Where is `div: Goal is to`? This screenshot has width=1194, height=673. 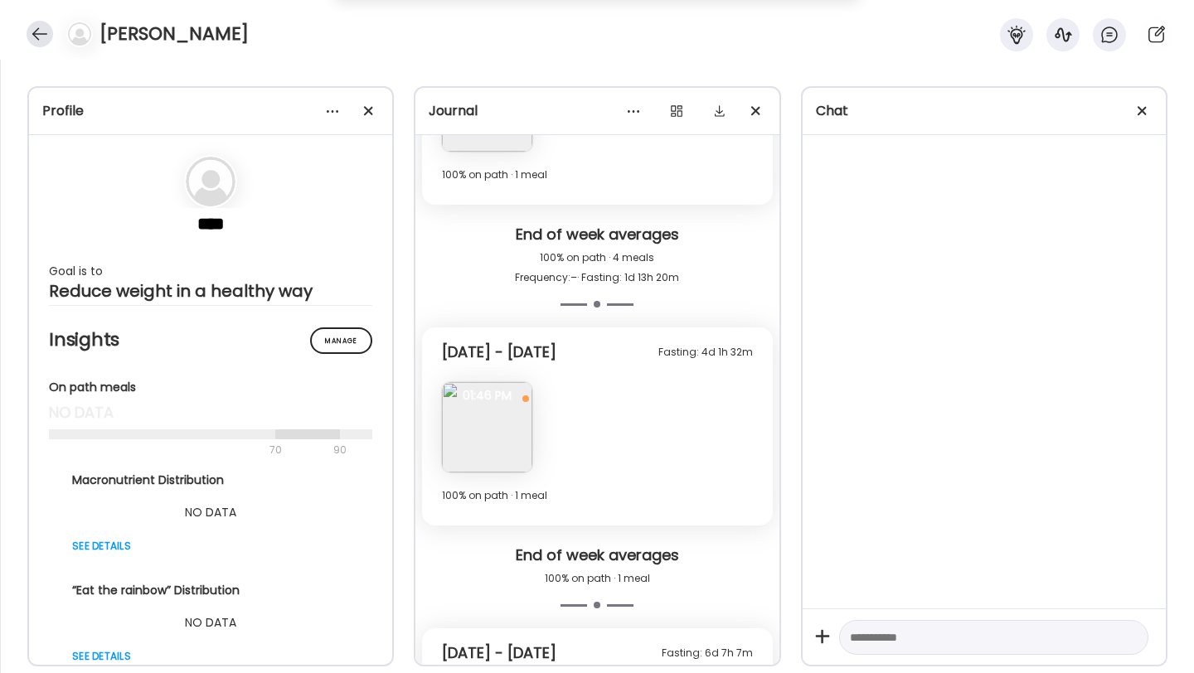
div: Goal is to is located at coordinates (211, 271).